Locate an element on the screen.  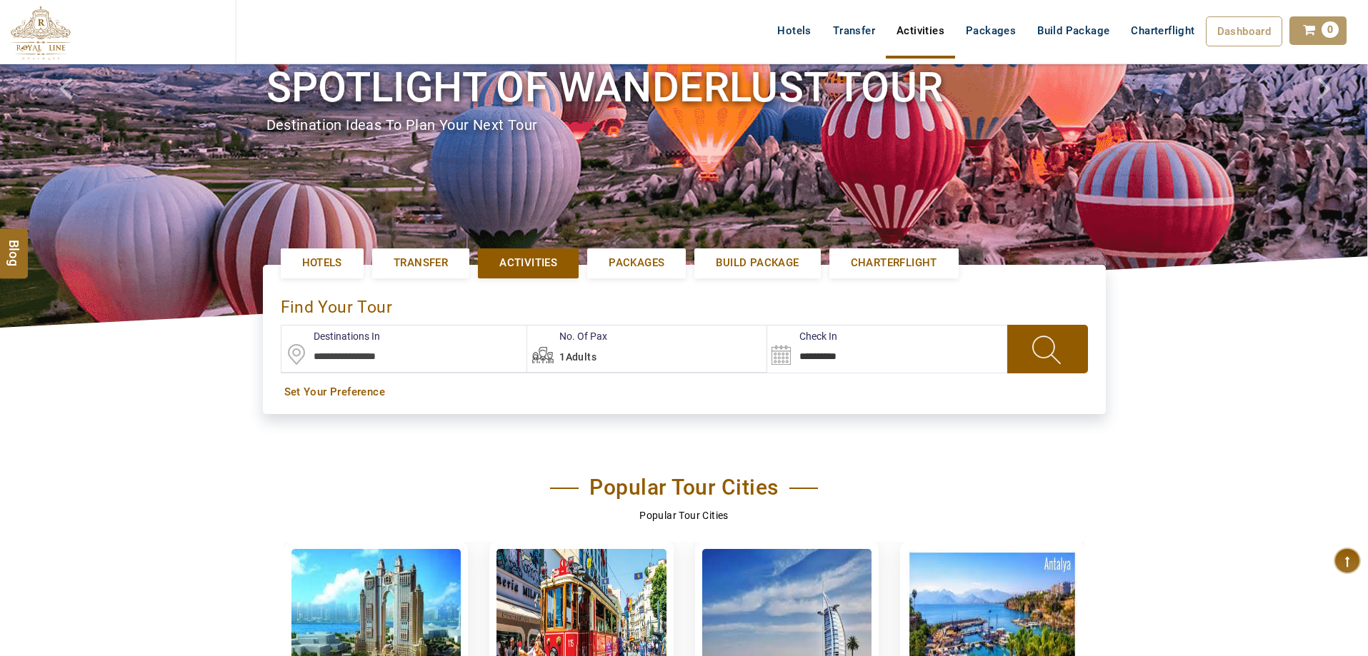
a: 0 is located at coordinates (1318, 31).